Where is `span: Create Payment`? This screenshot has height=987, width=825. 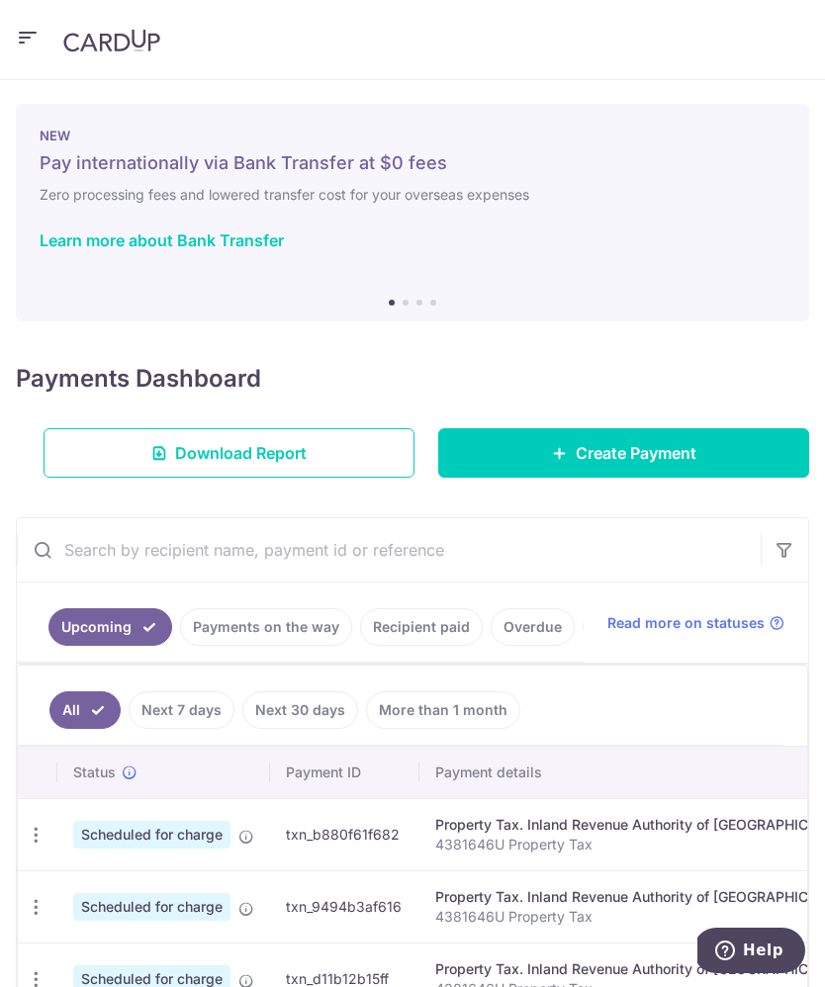
span: Create Payment is located at coordinates (636, 453).